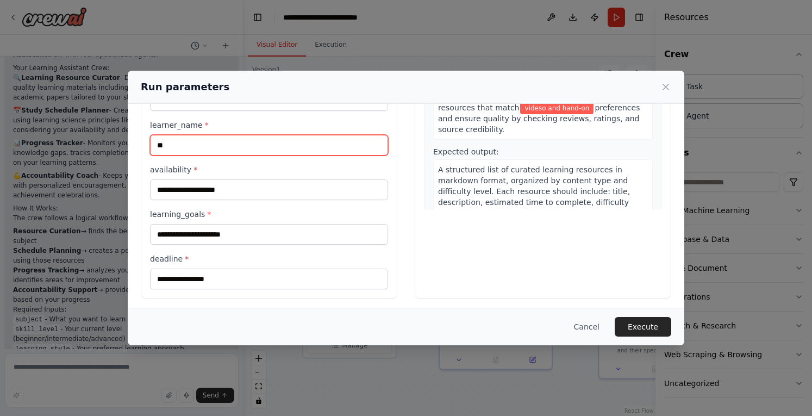  What do you see at coordinates (269, 259) in the screenshot?
I see `label: deadline` at bounding box center [269, 259].